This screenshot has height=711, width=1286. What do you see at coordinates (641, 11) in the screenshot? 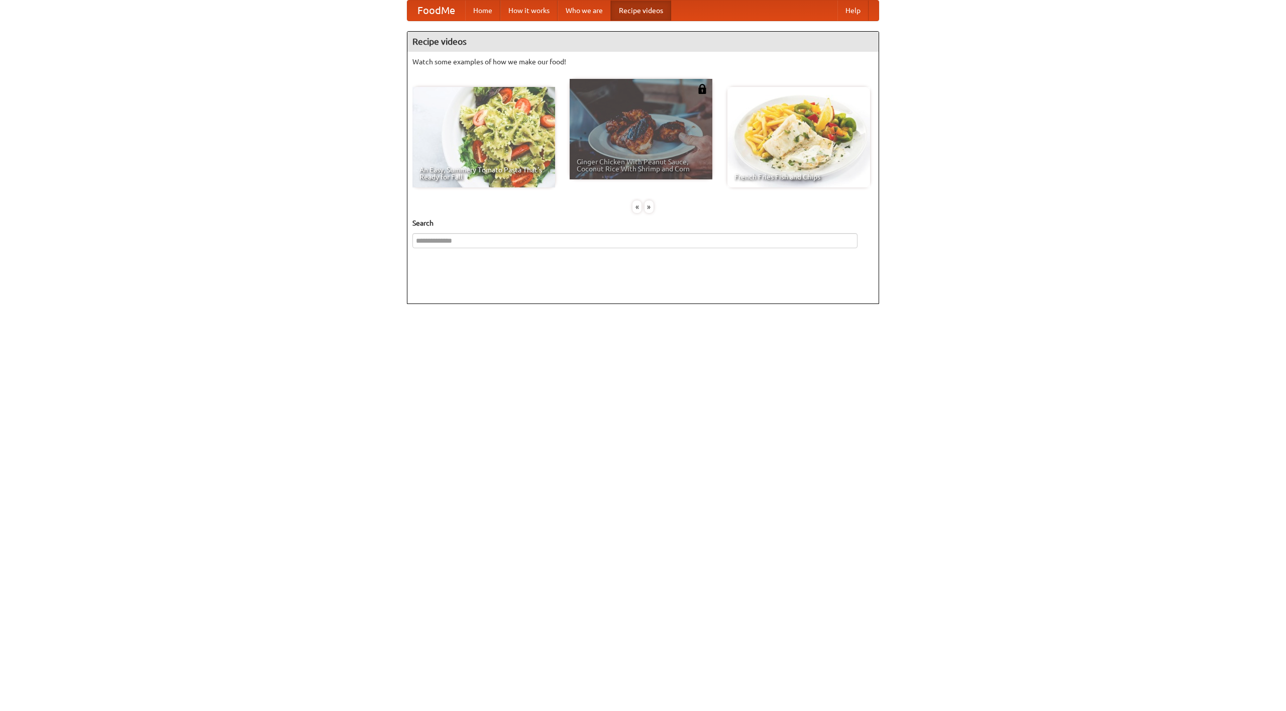
I see `a: Recipe videos` at bounding box center [641, 11].